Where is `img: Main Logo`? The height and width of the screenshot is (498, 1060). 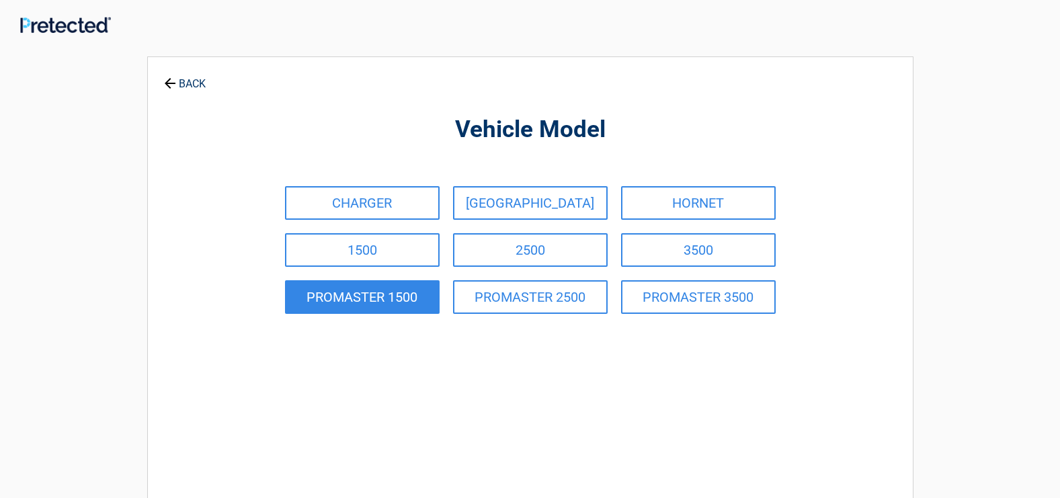
img: Main Logo is located at coordinates (65, 25).